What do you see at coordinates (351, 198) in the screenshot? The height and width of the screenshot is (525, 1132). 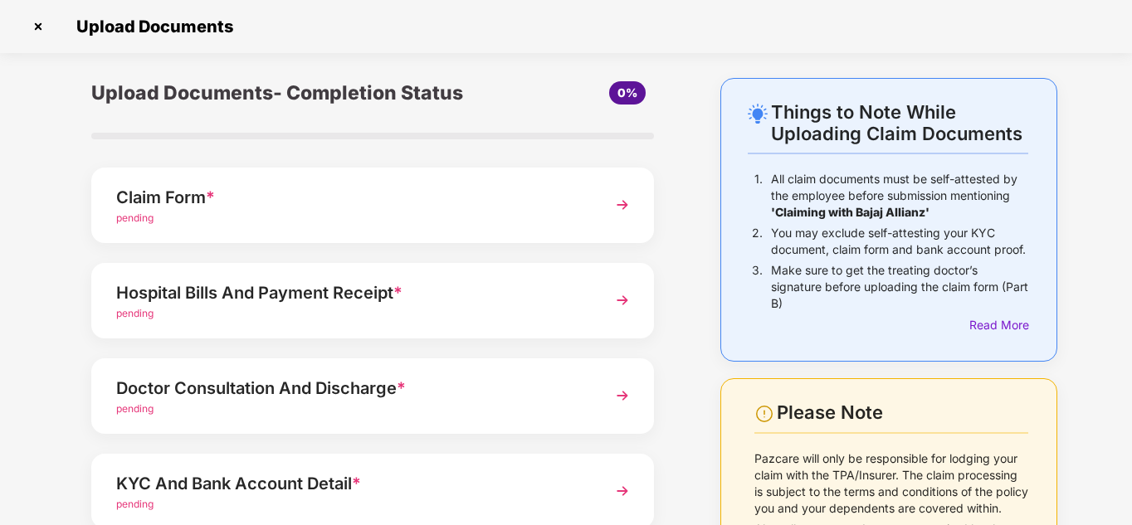 I see `div: Claim Form` at bounding box center [351, 198].